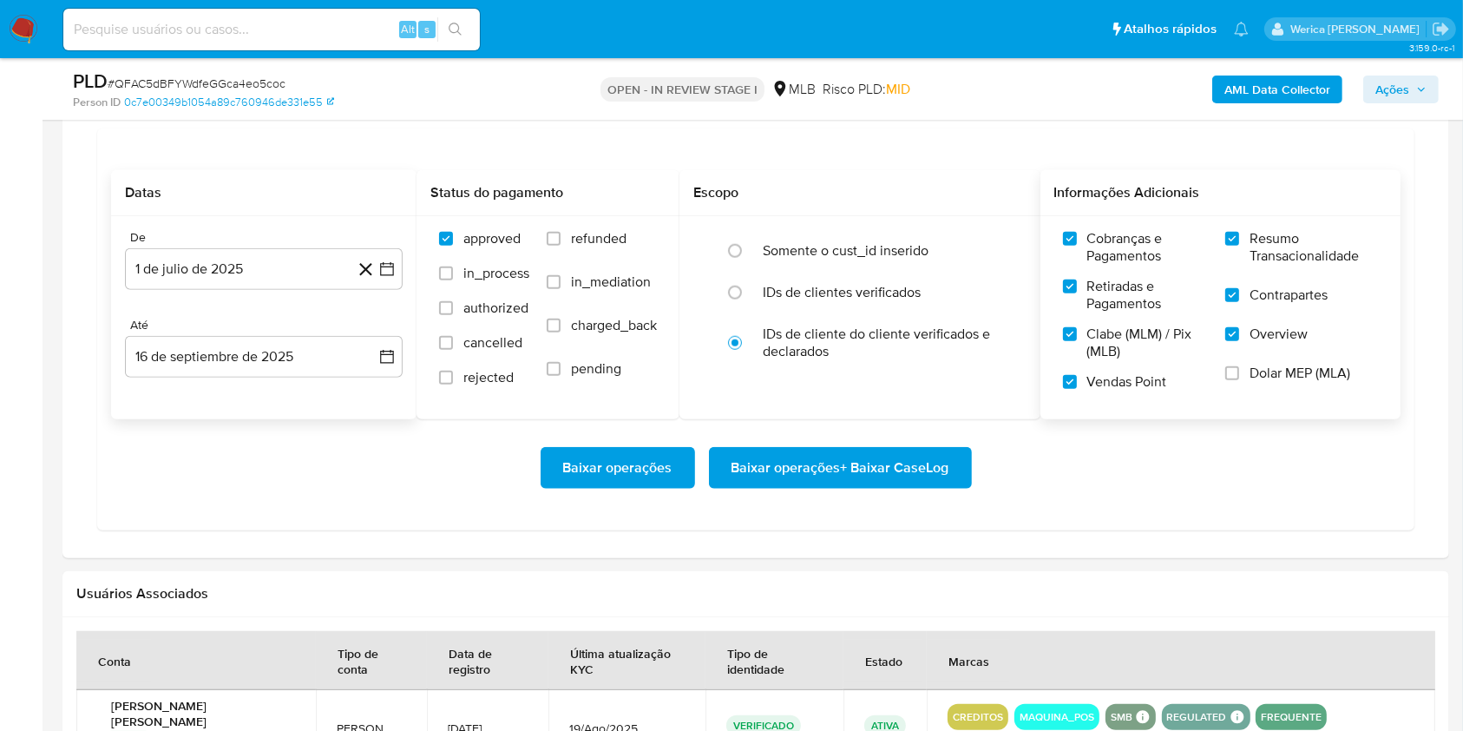  I want to click on span: s, so click(427, 29).